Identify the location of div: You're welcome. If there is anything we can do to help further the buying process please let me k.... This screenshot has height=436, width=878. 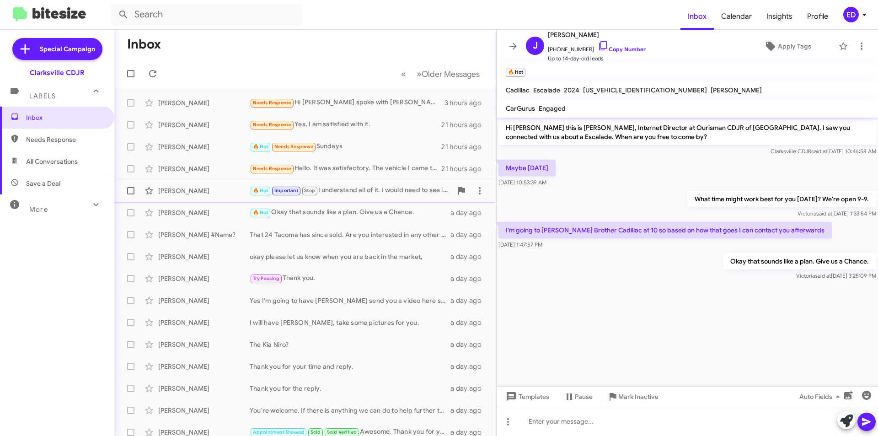
(350, 410).